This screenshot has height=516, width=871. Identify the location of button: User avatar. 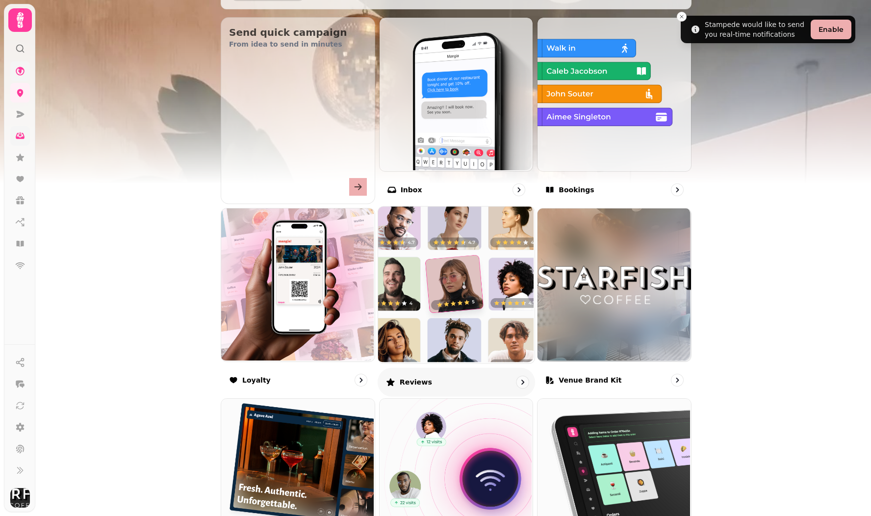
(20, 498).